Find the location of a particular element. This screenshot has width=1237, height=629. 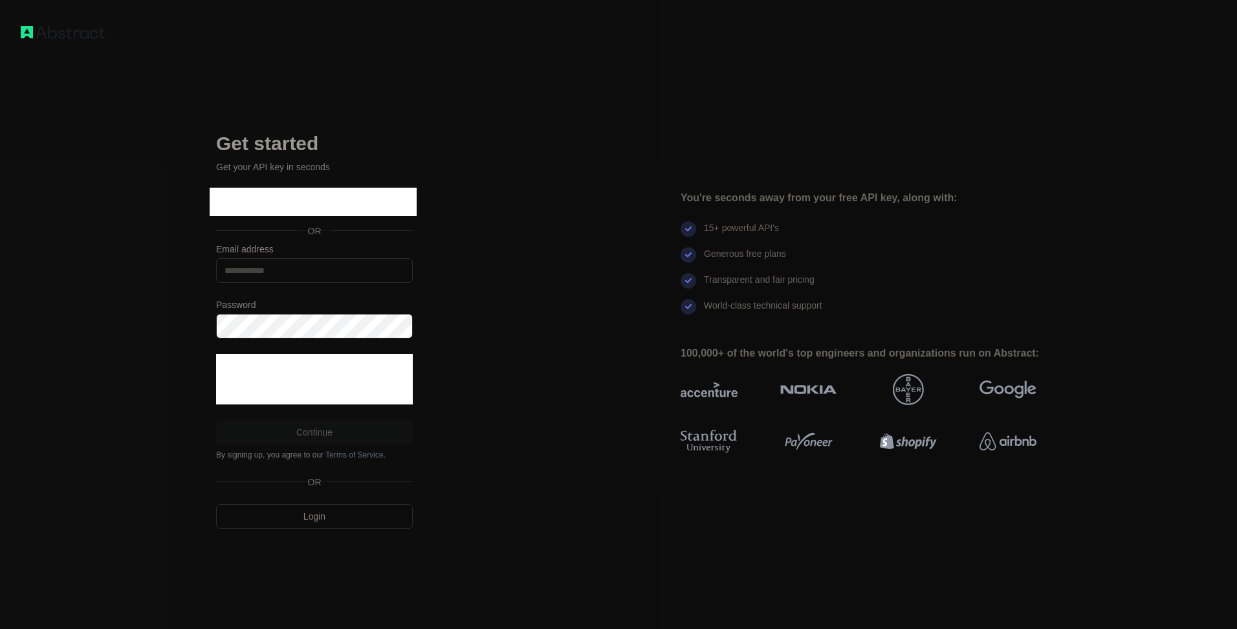

img: bayer is located at coordinates (908, 389).